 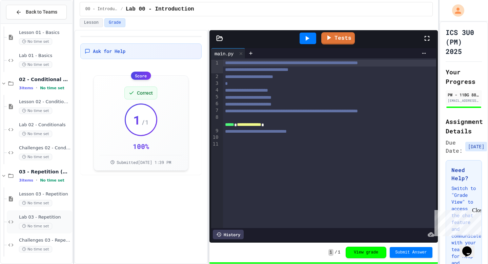 I want to click on div: 1, so click(x=215, y=66).